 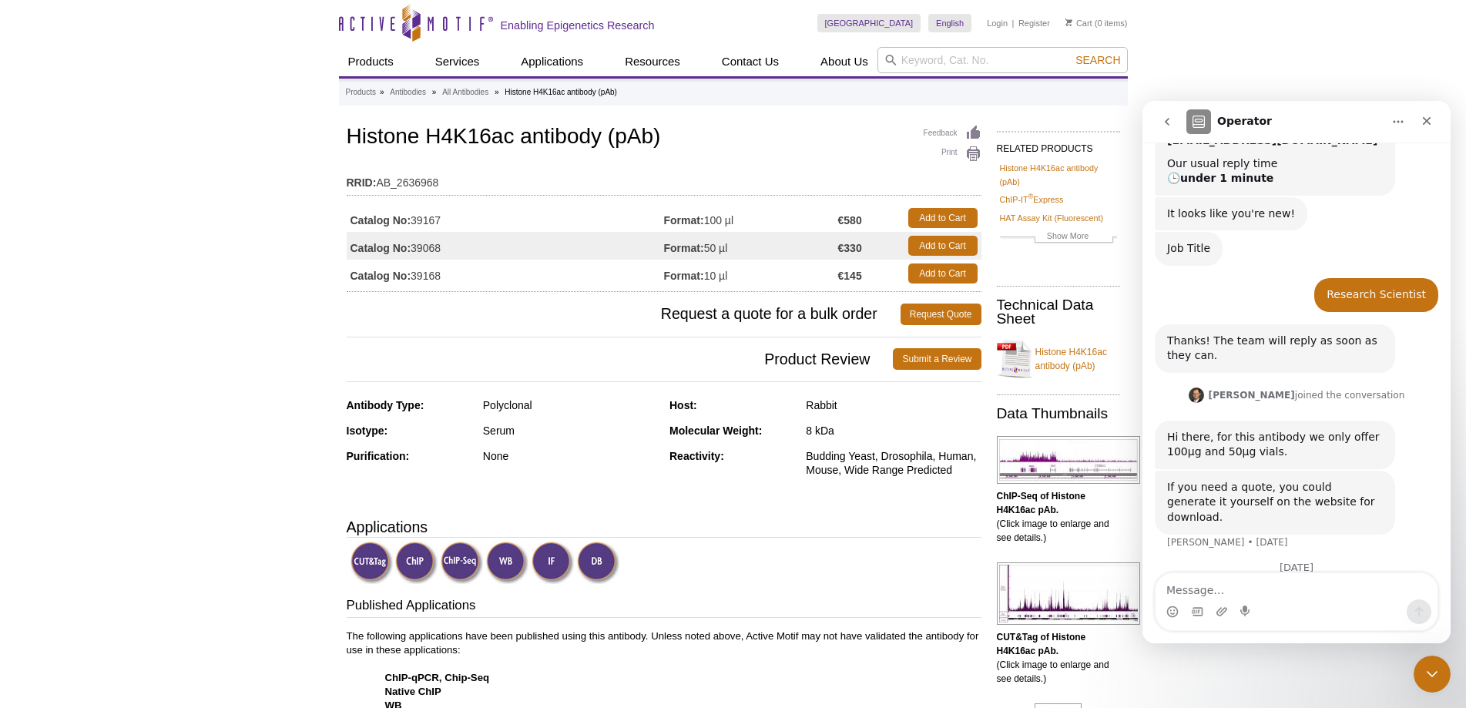 I want to click on h1: Operator, so click(x=102, y=20).